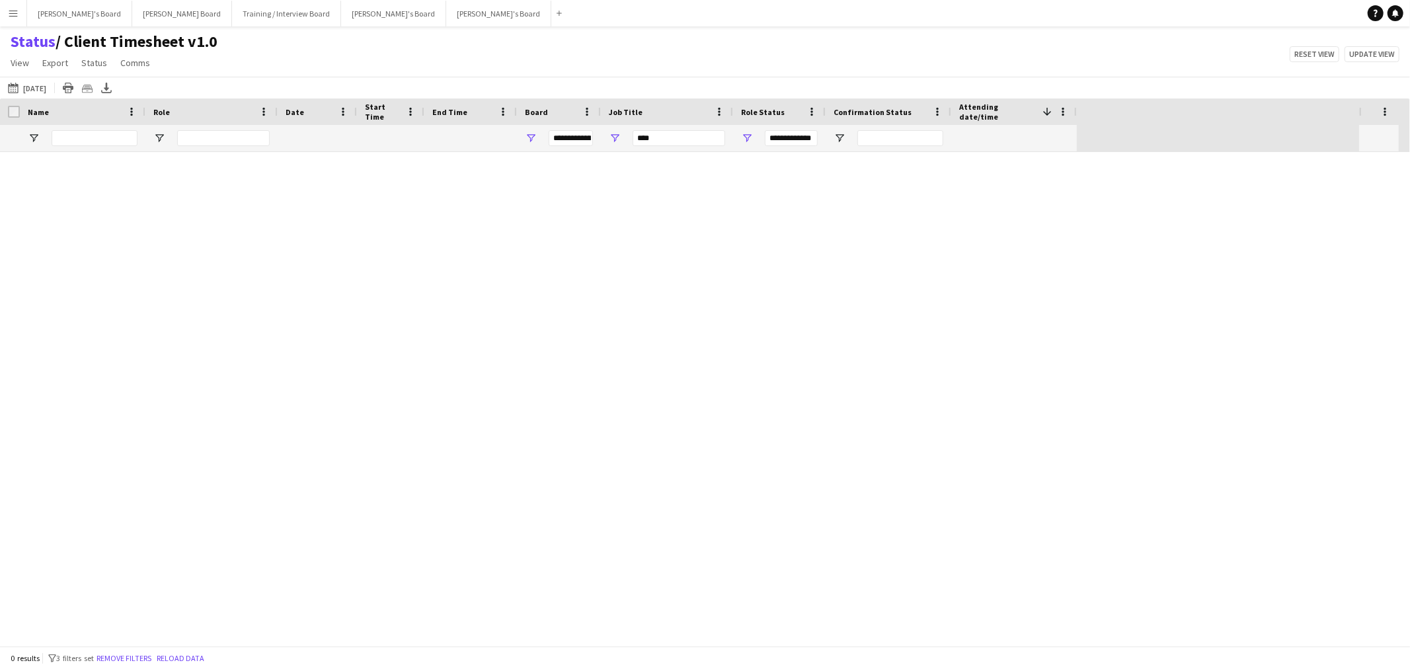 The height and width of the screenshot is (669, 1410). What do you see at coordinates (20, 63) in the screenshot?
I see `a: View` at bounding box center [20, 63].